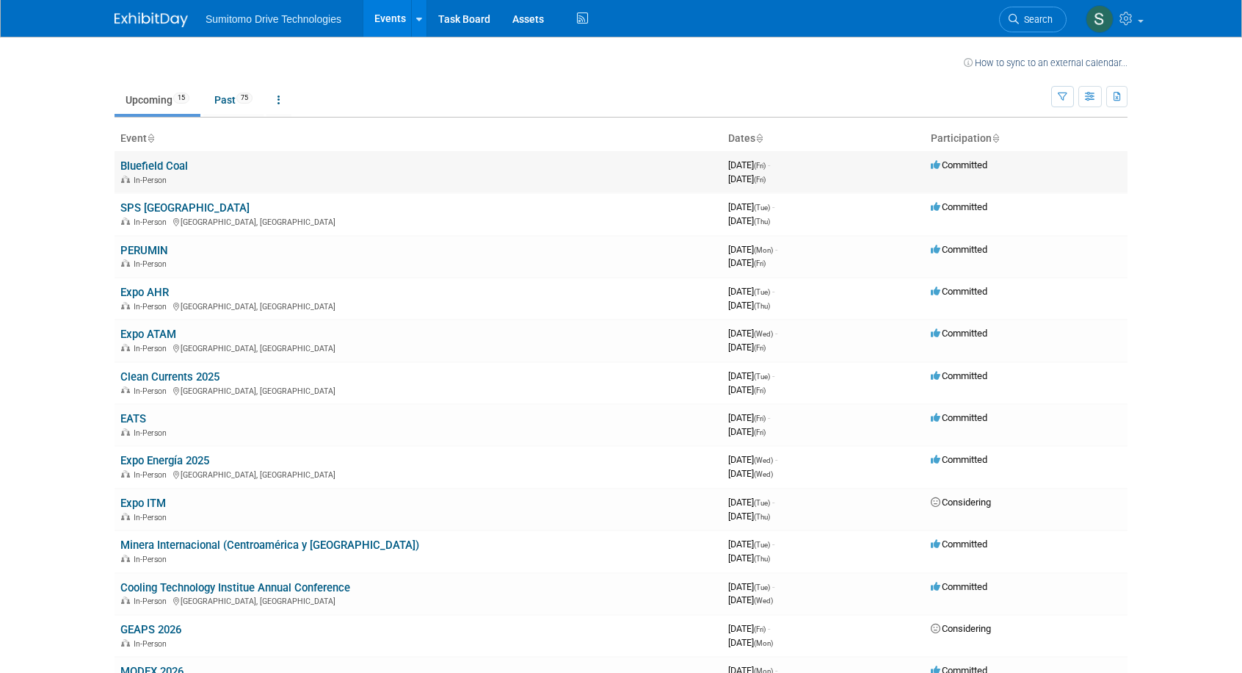  What do you see at coordinates (961, 628) in the screenshot?
I see `span: Considering` at bounding box center [961, 628].